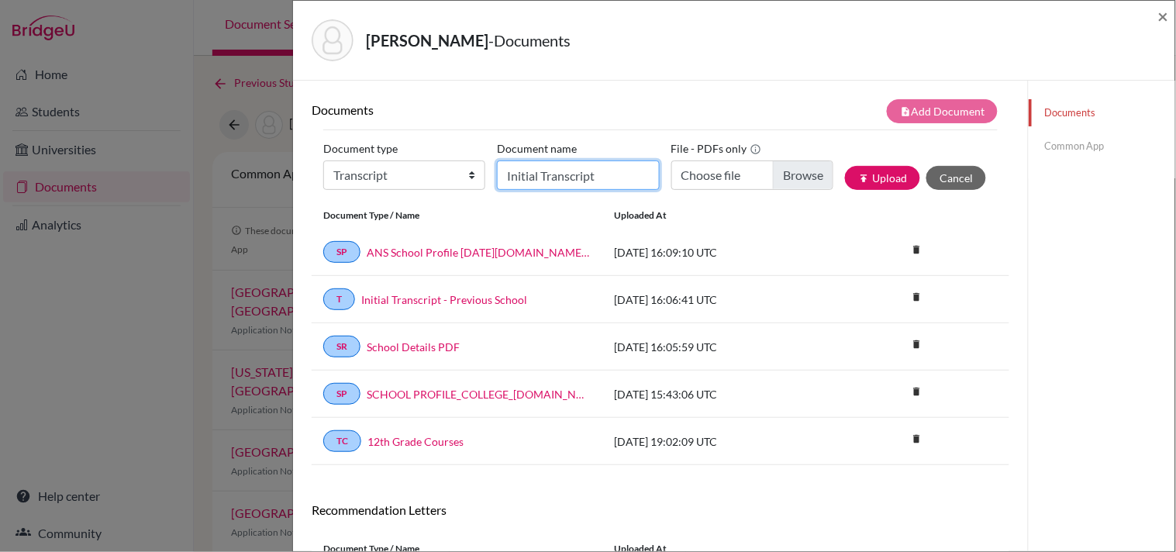 This screenshot has width=1176, height=552. Describe the element at coordinates (415, 441) in the screenshot. I see `a: 12th Grade Courses` at that location.